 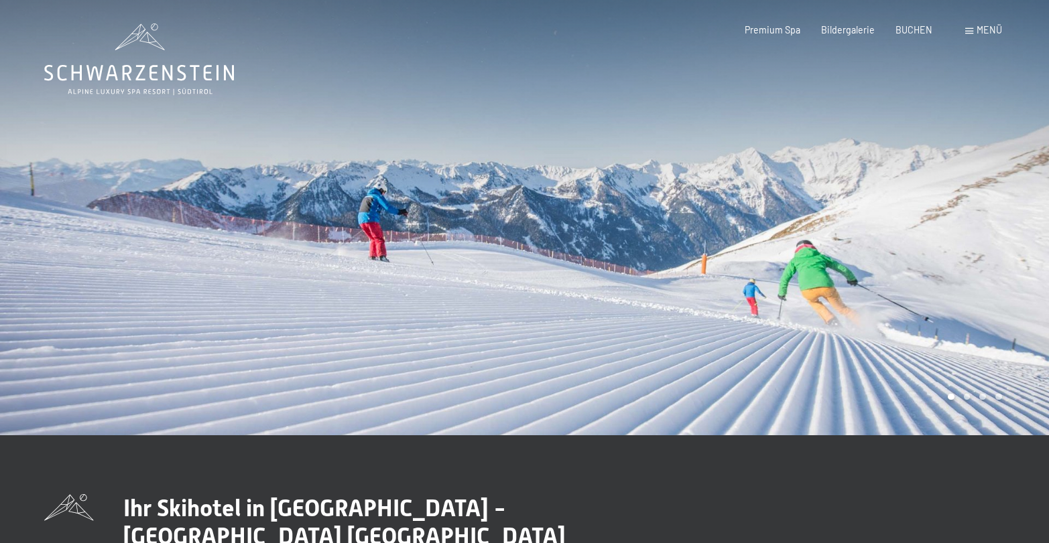 I want to click on div: Carousel Page 3, so click(x=982, y=397).